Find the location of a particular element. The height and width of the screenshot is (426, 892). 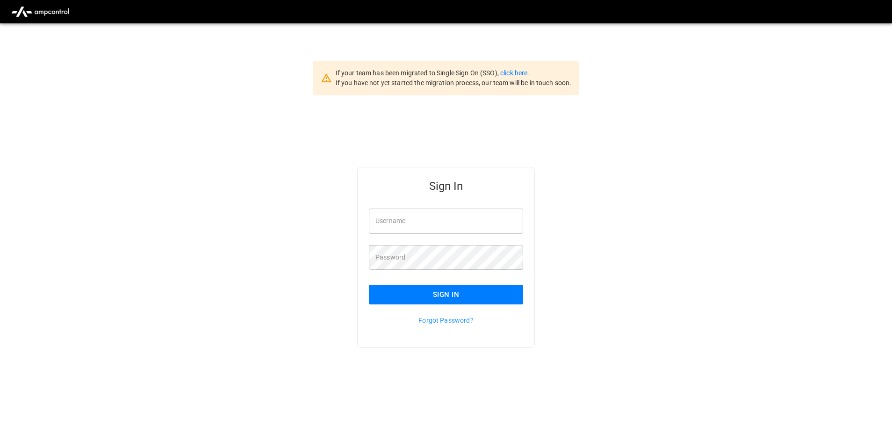

span: If you have not yet started the migration process, our team will be in touch soon. is located at coordinates (453, 83).